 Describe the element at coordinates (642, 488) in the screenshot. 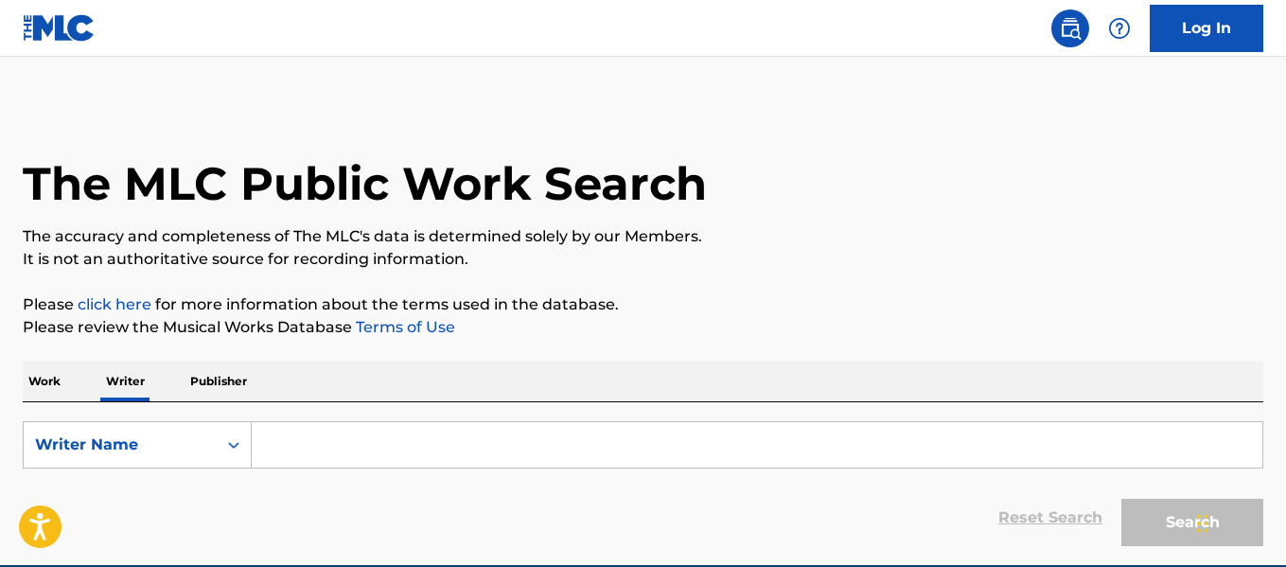

I see `form: Search Form` at that location.